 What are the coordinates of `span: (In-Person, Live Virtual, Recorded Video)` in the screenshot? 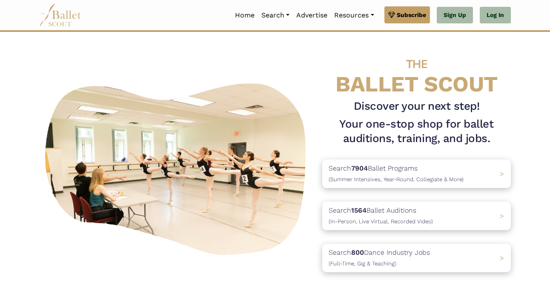 It's located at (380, 221).